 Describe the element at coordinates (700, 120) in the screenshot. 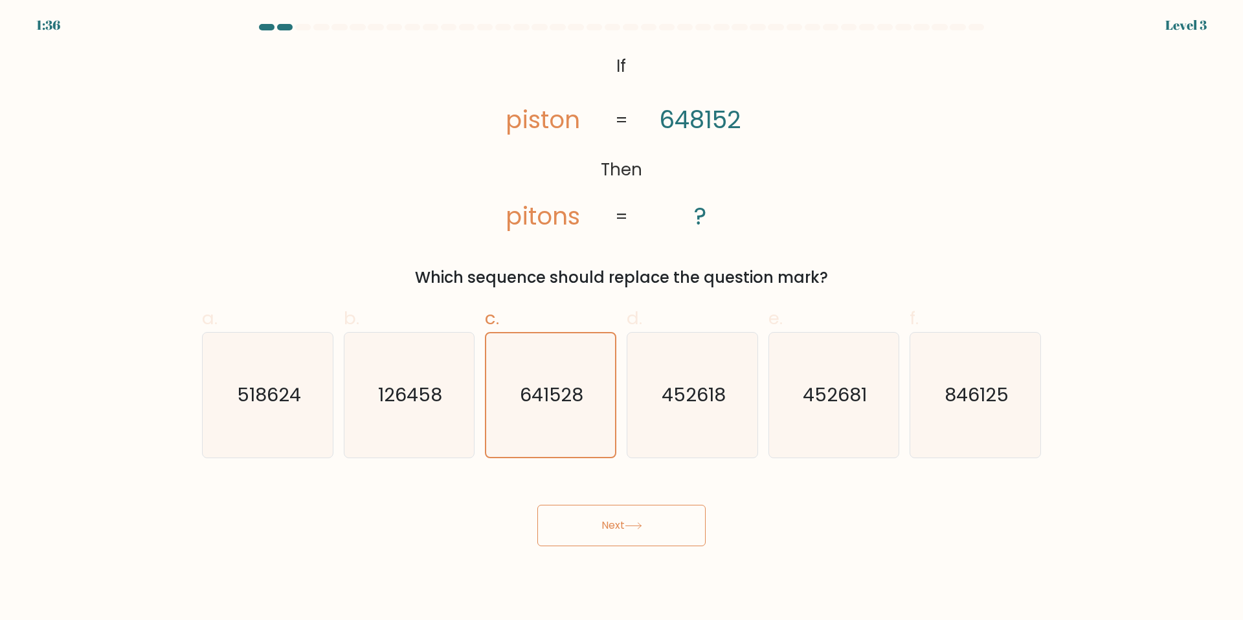

I see `tspan: 648152` at that location.